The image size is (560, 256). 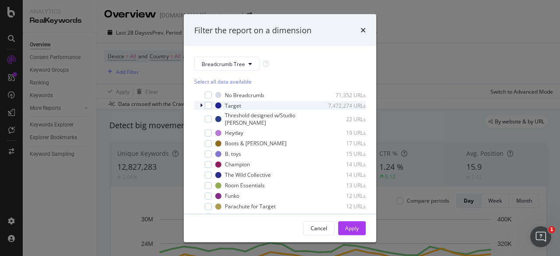 What do you see at coordinates (319, 228) in the screenshot?
I see `button: Cancel` at bounding box center [319, 228].